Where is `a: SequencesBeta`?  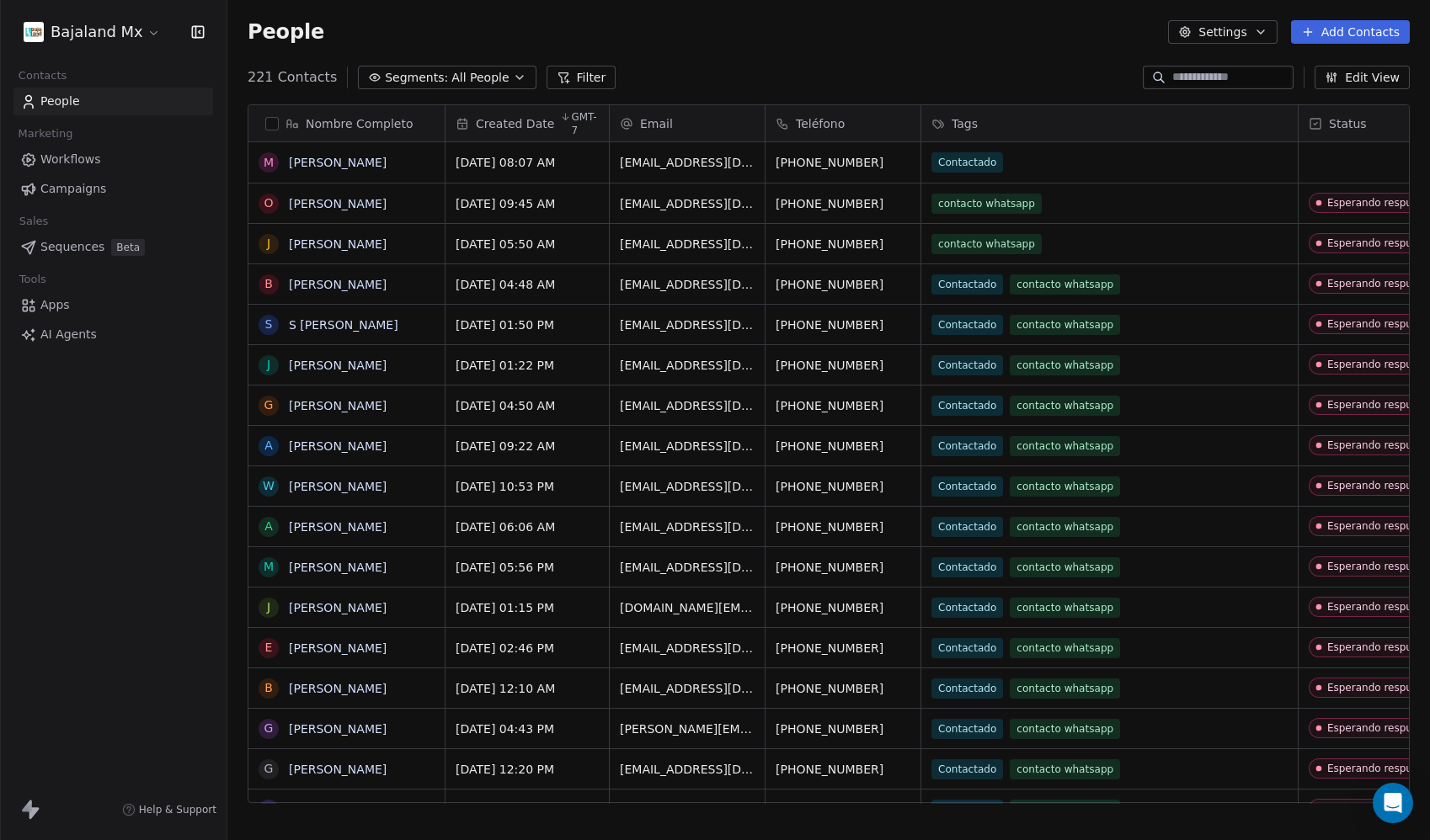
a: SequencesBeta is located at coordinates (113, 247).